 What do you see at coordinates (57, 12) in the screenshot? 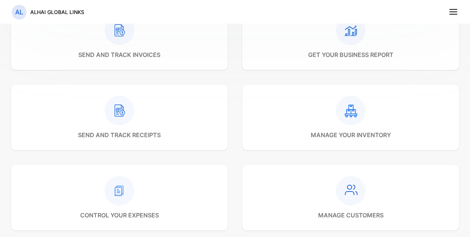
I see `p: ALHAI GLOBAL LINKS` at bounding box center [57, 12].